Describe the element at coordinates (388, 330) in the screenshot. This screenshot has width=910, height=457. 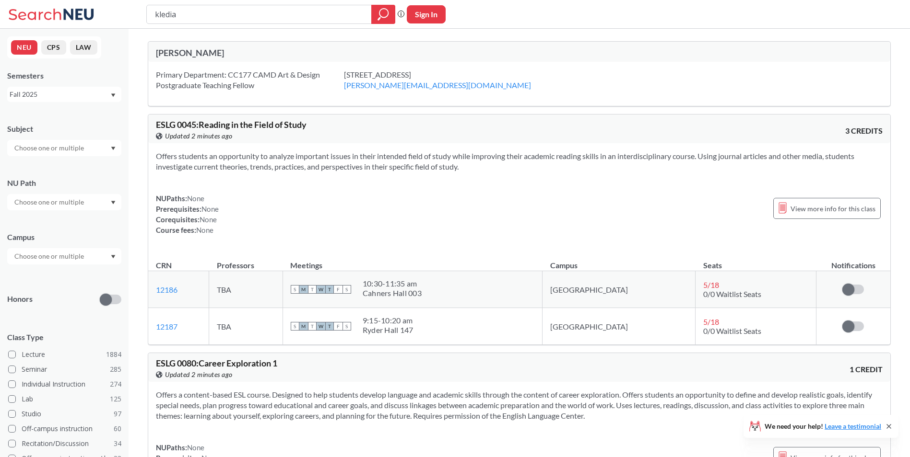
I see `div: Ryder Hall 147` at that location.